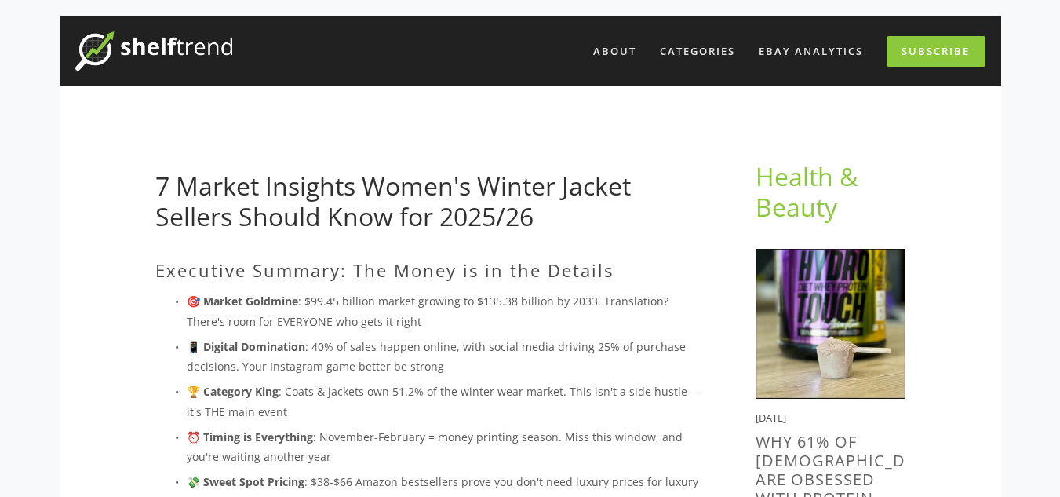 The width and height of the screenshot is (1060, 497). Describe the element at coordinates (154, 51) in the screenshot. I see `img: ShelfTrend` at that location.